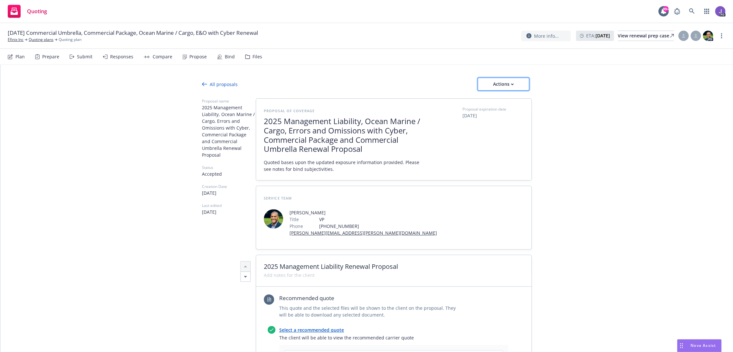  I want to click on span: Status, so click(229, 168).